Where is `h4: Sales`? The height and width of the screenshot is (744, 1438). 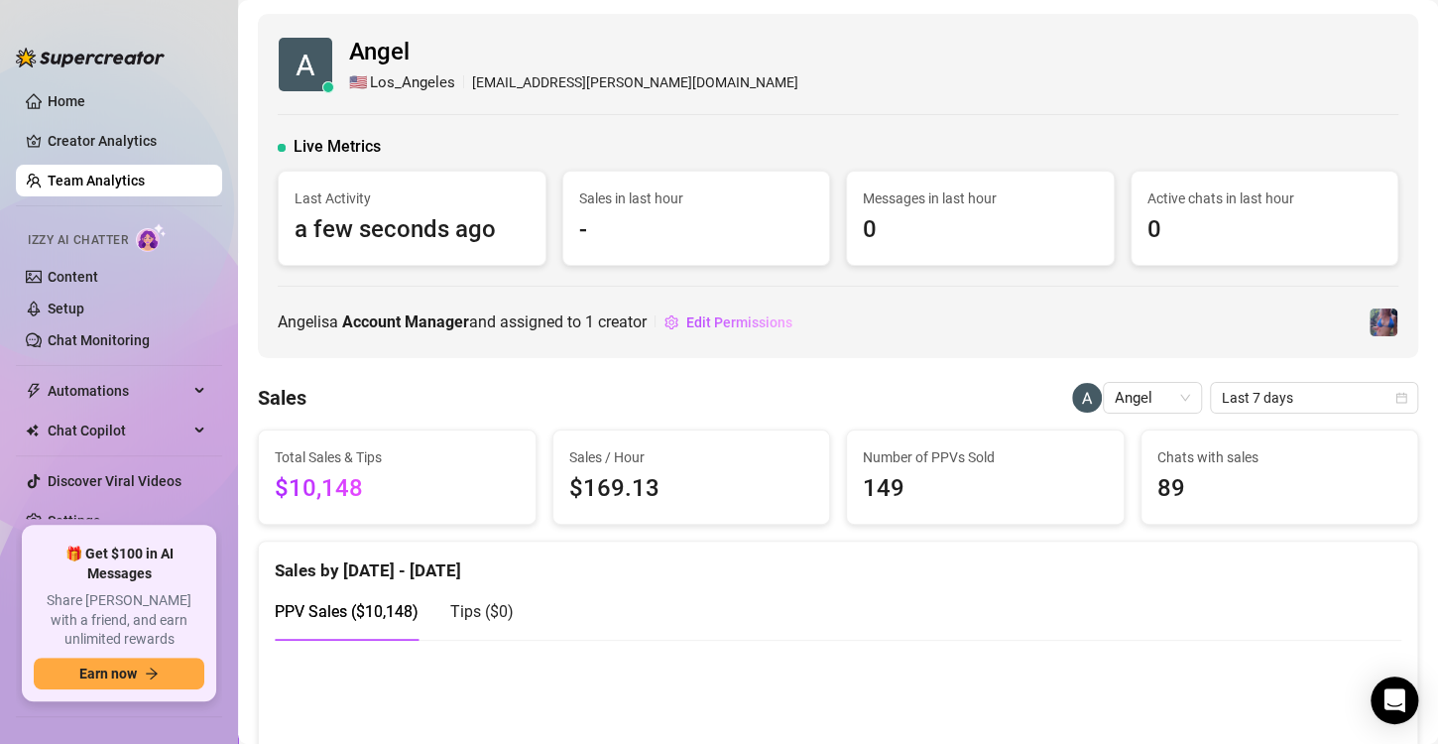
h4: Sales is located at coordinates (282, 398).